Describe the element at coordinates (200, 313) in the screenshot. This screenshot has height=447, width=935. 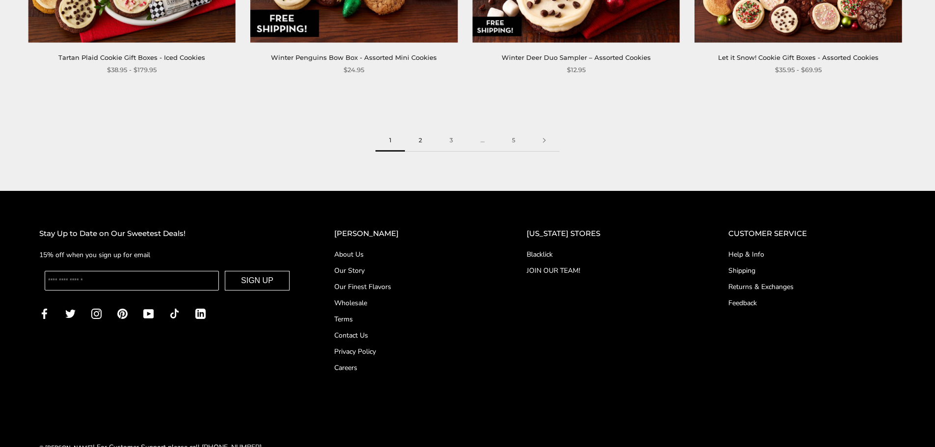
I see `a: LinkedIn` at that location.